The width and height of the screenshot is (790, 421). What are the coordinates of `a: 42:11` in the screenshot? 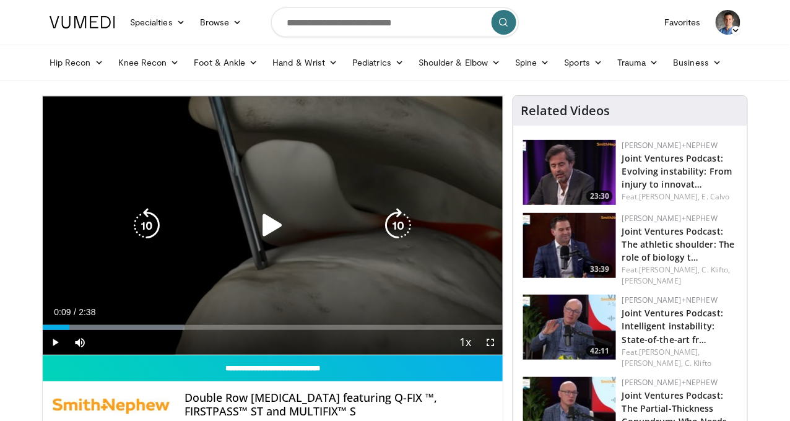 It's located at (569, 327).